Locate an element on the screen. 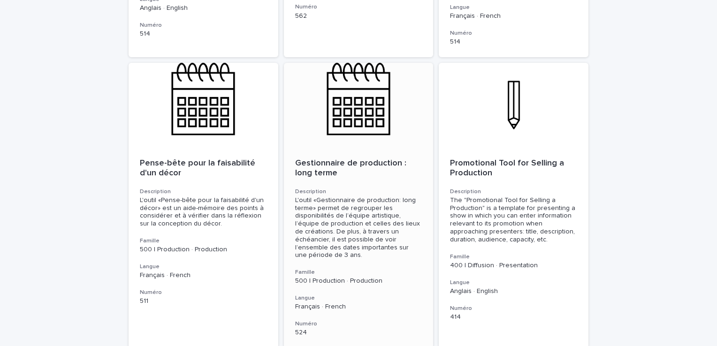 This screenshot has width=717, height=346. p: 562 is located at coordinates (358, 16).